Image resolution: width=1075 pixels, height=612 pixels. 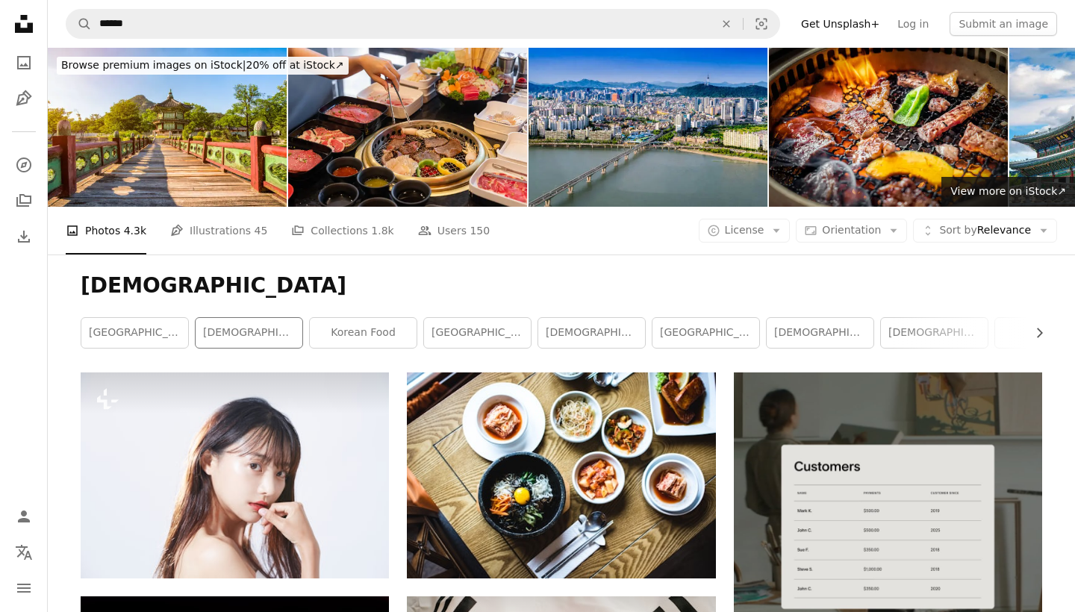 I want to click on button: scroll list to the right, so click(x=1034, y=333).